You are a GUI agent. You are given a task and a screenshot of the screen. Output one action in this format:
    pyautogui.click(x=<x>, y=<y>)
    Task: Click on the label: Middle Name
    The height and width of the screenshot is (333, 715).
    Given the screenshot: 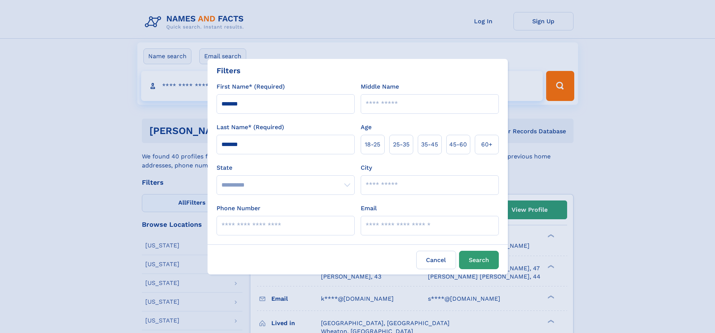 What is the action you would take?
    pyautogui.click(x=380, y=87)
    